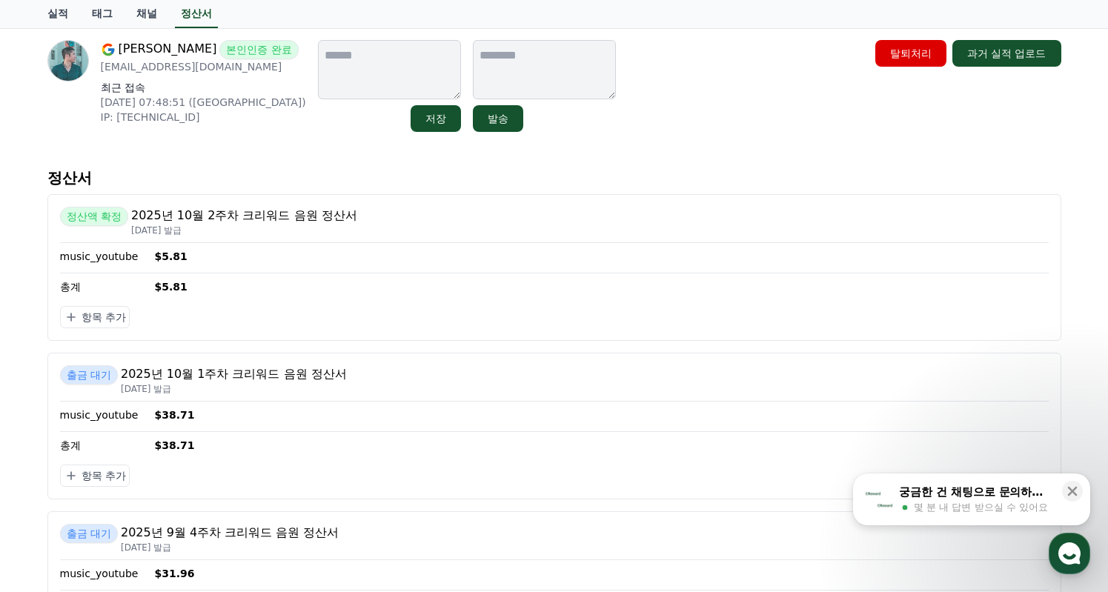 The height and width of the screenshot is (592, 1108). I want to click on button: 발송, so click(498, 119).